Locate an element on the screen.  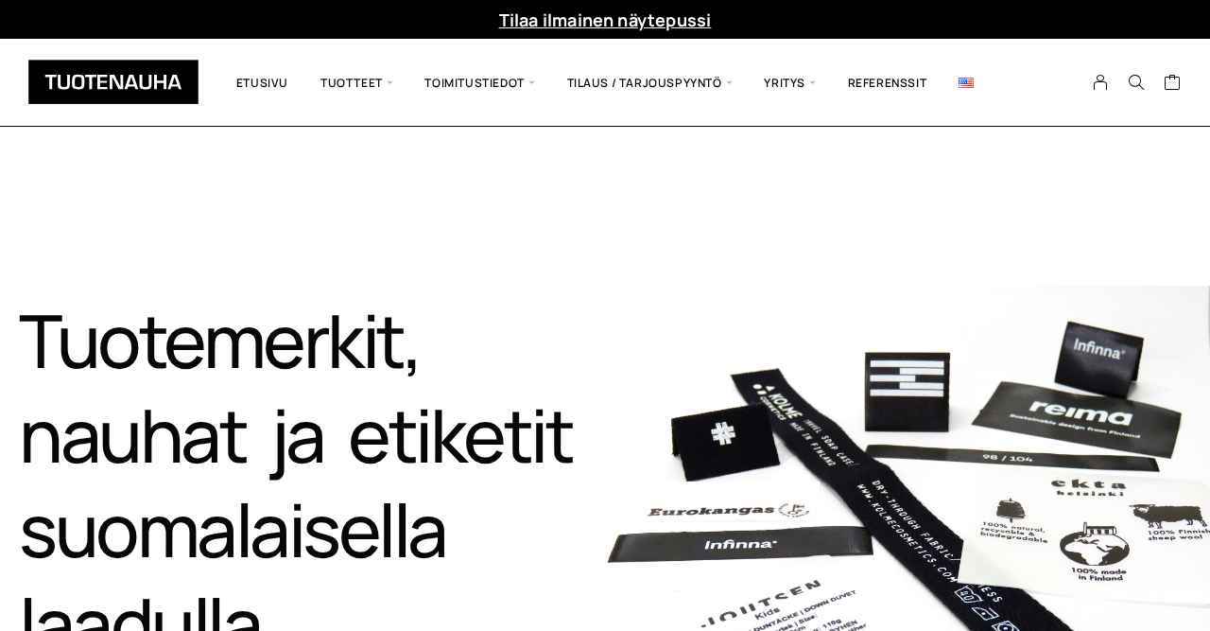
a: Cart is located at coordinates (1172, 84).